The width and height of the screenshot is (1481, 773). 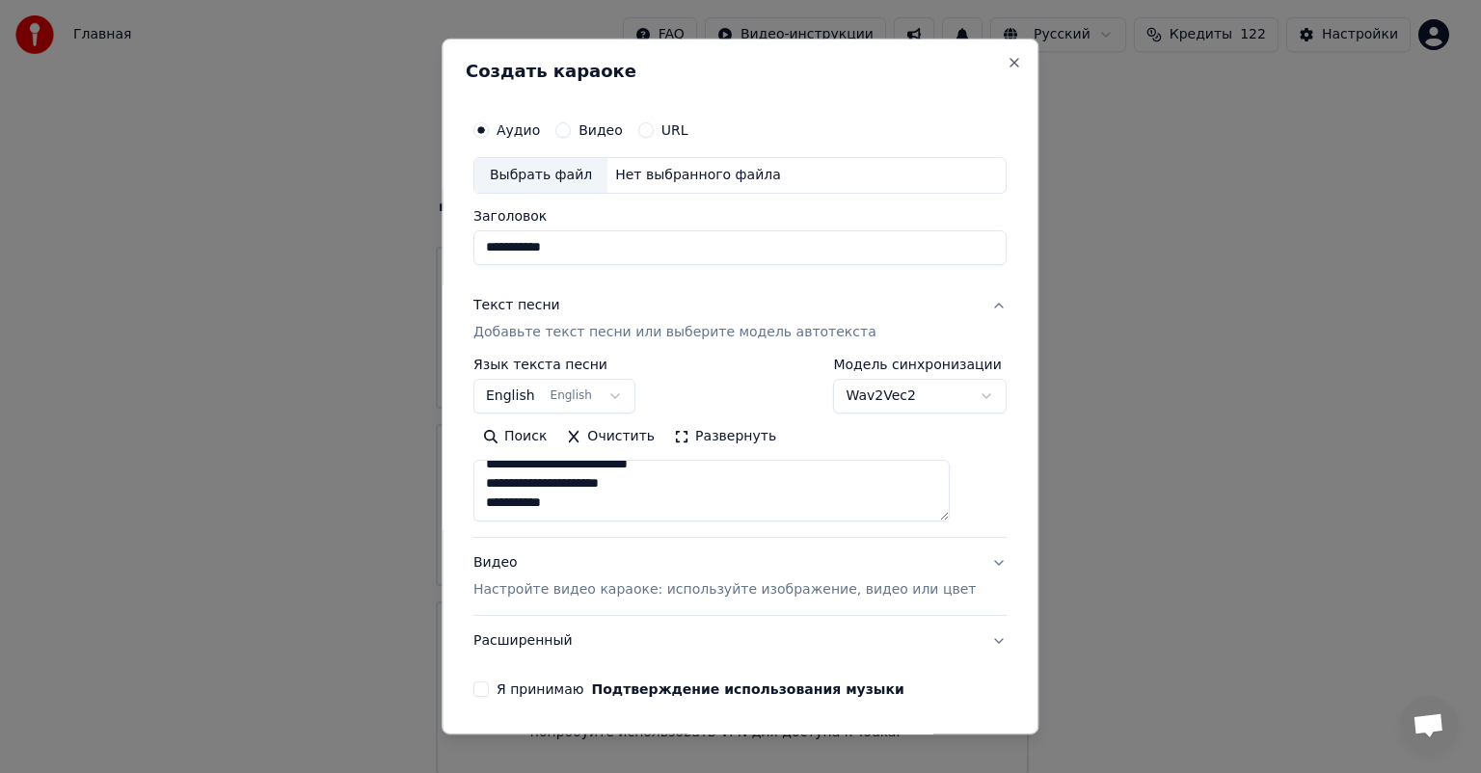 I want to click on button: Очистить, so click(x=611, y=437).